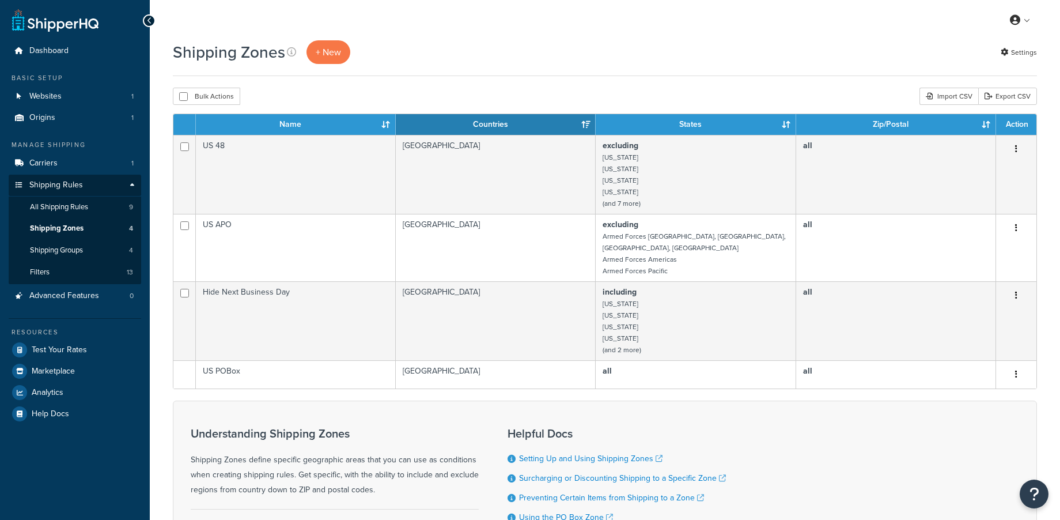 The height and width of the screenshot is (520, 1060). Describe the element at coordinates (40, 272) in the screenshot. I see `span: Filters` at that location.